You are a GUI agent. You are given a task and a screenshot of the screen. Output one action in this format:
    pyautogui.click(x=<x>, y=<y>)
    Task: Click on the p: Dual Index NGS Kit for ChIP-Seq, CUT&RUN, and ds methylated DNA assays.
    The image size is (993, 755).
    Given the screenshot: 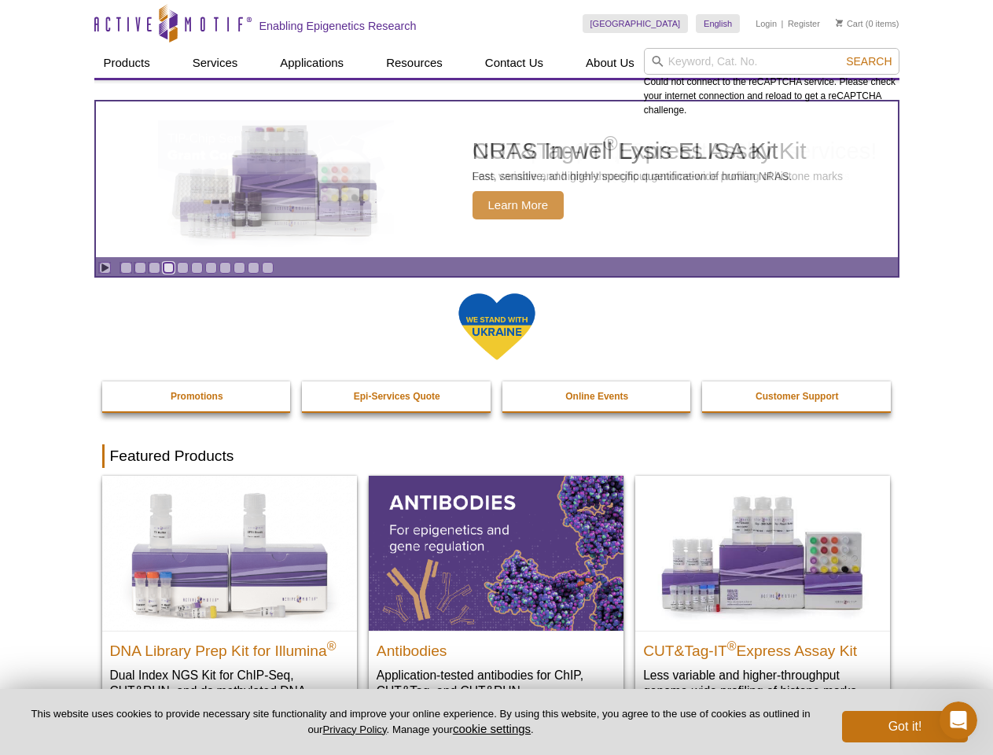 What is the action you would take?
    pyautogui.click(x=230, y=690)
    